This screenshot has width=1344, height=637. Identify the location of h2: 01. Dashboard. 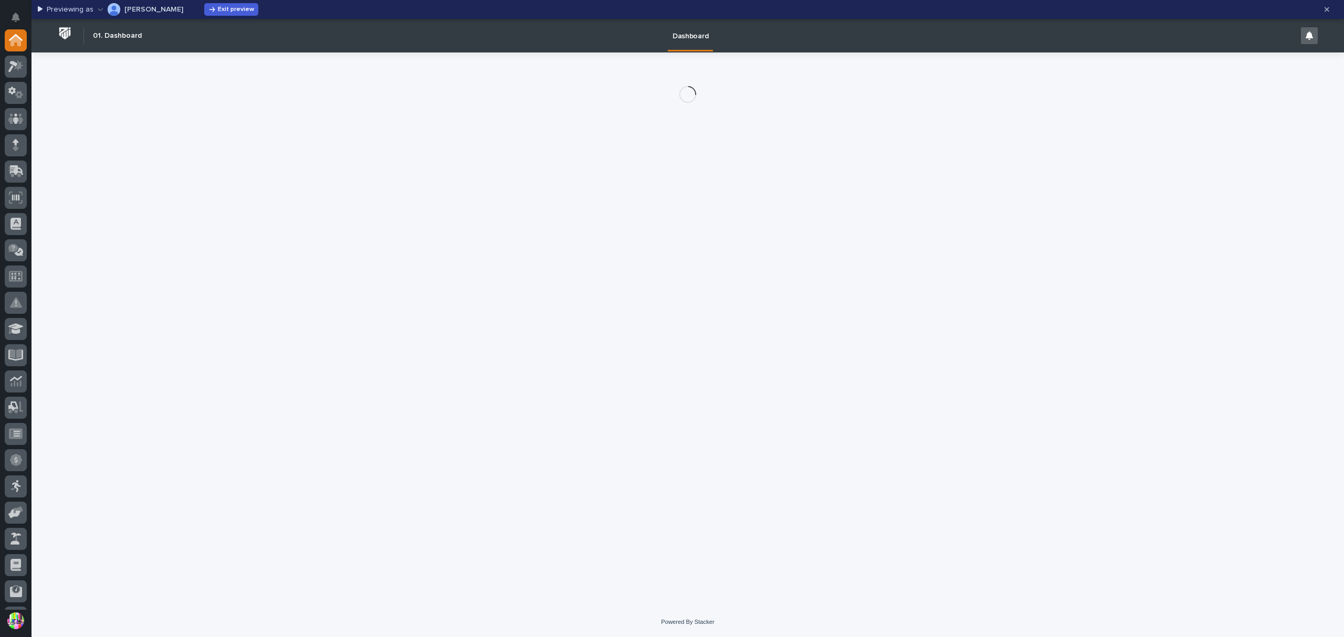
(117, 36).